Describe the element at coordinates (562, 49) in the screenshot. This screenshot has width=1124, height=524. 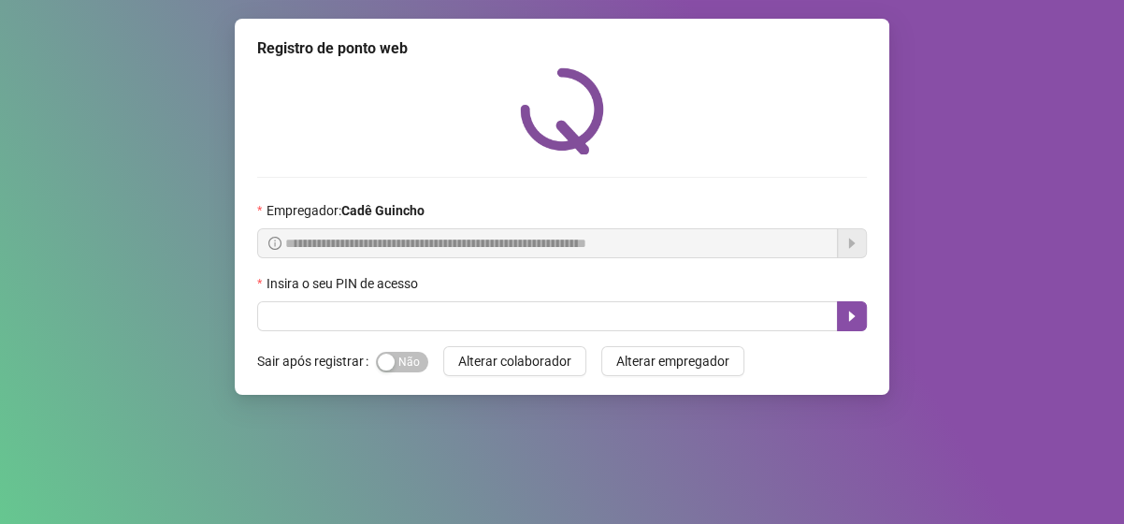
I see `div: Registro de ponto web` at that location.